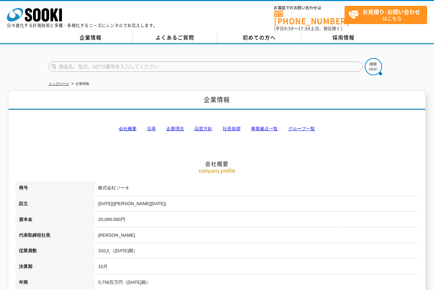 Image resolution: width=434 pixels, height=290 pixels. Describe the element at coordinates (217, 129) in the screenshot. I see `h2: 会社概要` at that location.